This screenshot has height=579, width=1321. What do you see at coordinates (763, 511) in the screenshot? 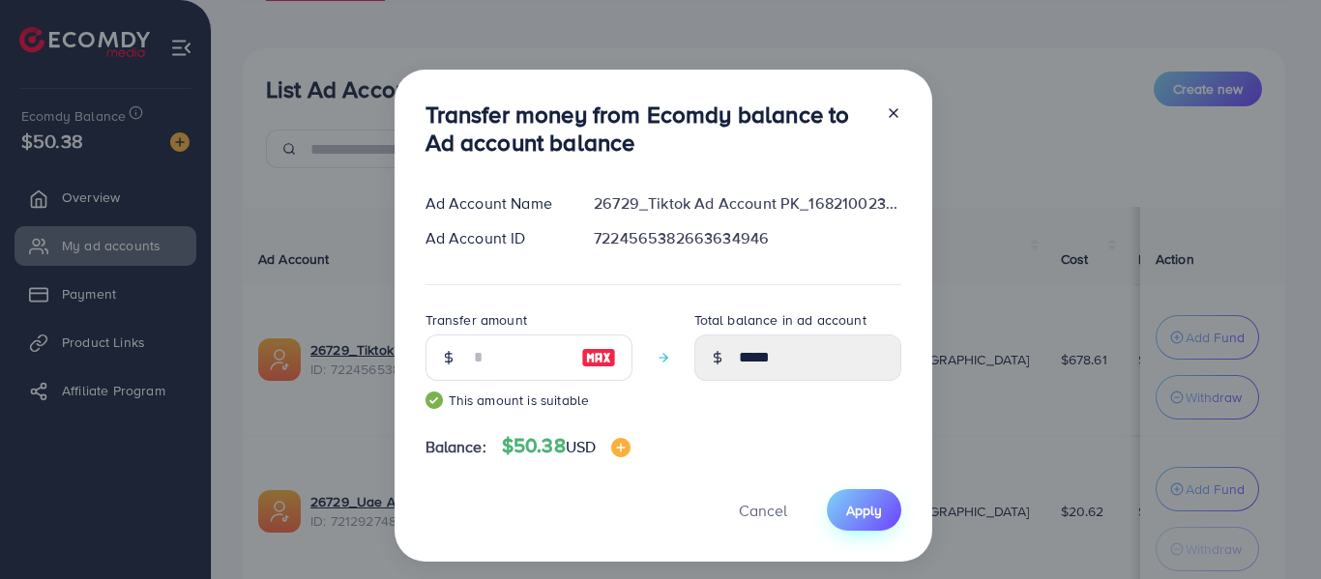
I see `span: Cancel` at bounding box center [763, 511].